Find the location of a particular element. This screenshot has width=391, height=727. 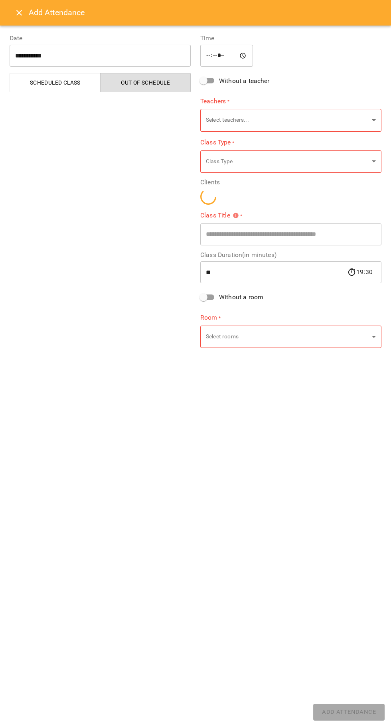

p: Select rooms is located at coordinates (287, 337).